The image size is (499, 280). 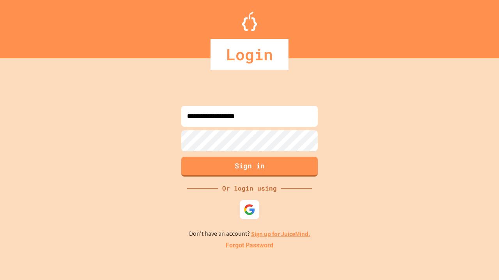 What do you see at coordinates (249, 55) in the screenshot?
I see `div: Login` at bounding box center [249, 55].